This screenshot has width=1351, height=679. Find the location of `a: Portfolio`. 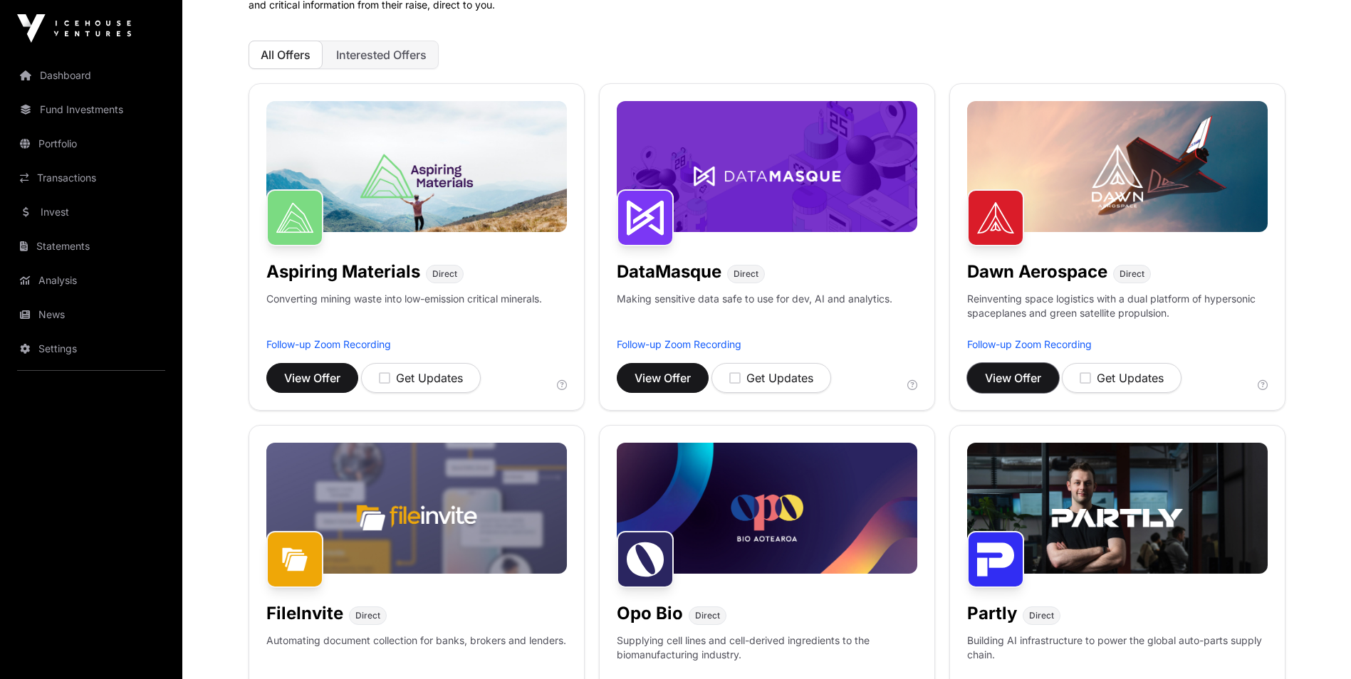

a: Portfolio is located at coordinates (91, 144).